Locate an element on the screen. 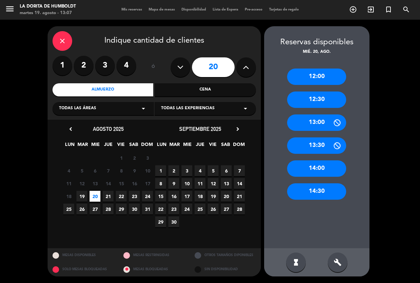  div: La Dorita de Humboldt is located at coordinates (48, 7).